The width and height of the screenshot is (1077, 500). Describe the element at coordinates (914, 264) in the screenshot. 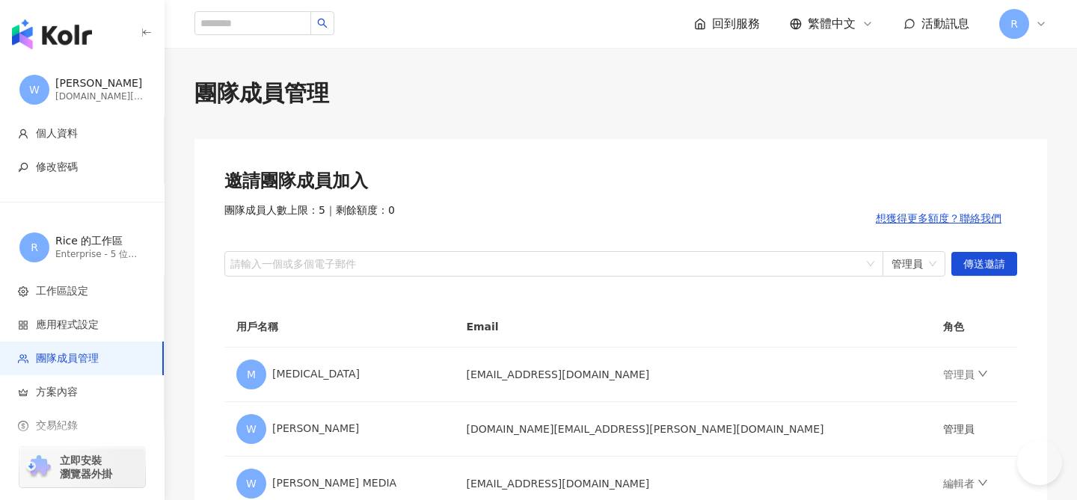

I see `span: 管理員` at that location.